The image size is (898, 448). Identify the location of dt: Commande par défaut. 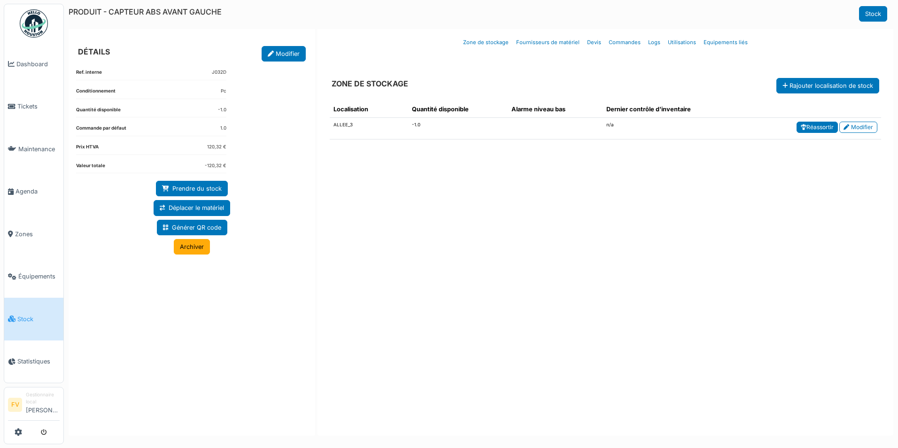
(101, 130).